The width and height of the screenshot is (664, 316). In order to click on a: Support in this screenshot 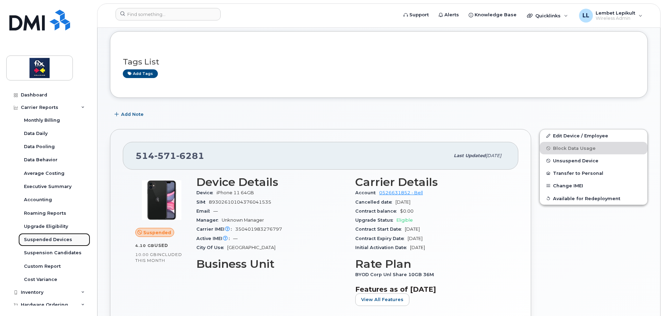, I will do `click(416, 15)`.